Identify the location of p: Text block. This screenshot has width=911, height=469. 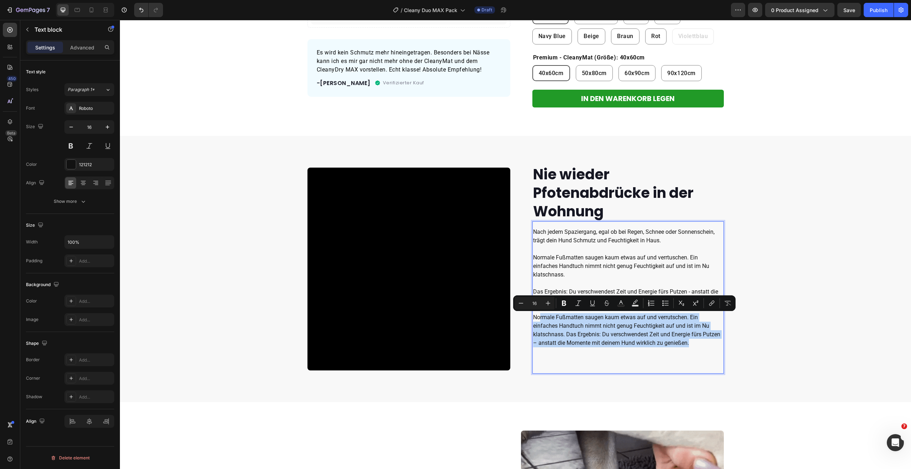
(65, 30).